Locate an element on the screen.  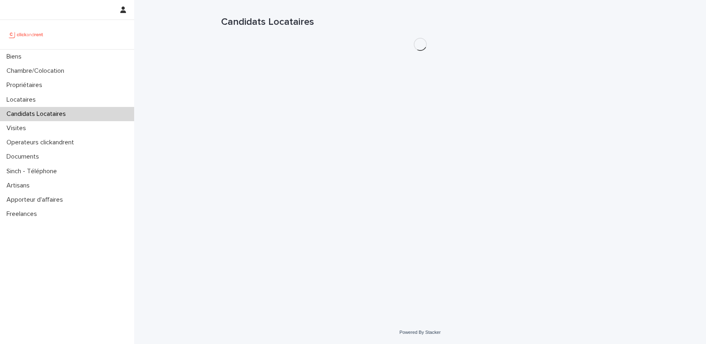
p: Candidats Locataires is located at coordinates (38, 114).